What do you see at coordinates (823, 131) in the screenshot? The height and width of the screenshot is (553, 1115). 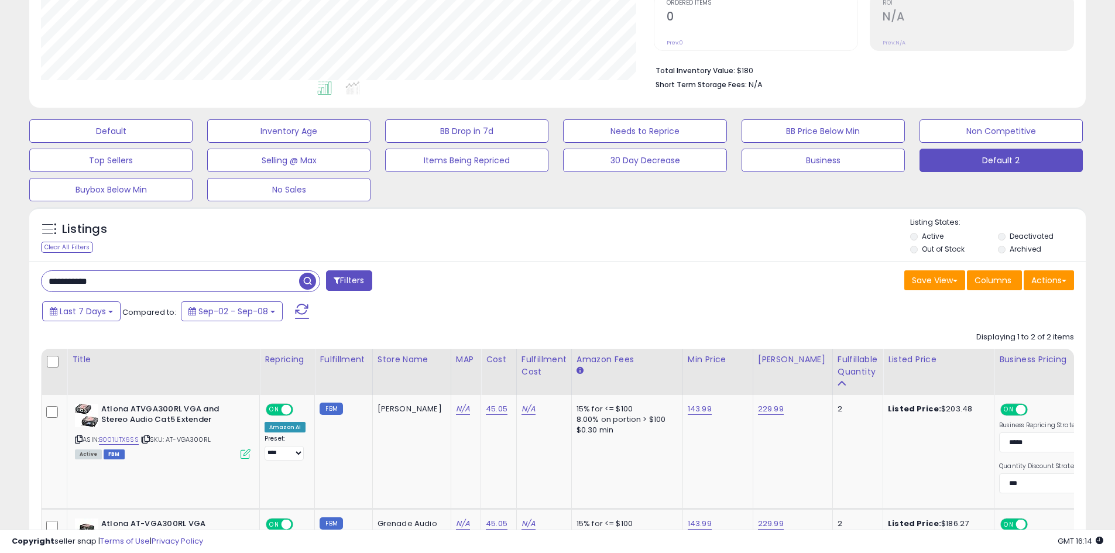 I see `button: BB Price Below Min` at bounding box center [823, 131].